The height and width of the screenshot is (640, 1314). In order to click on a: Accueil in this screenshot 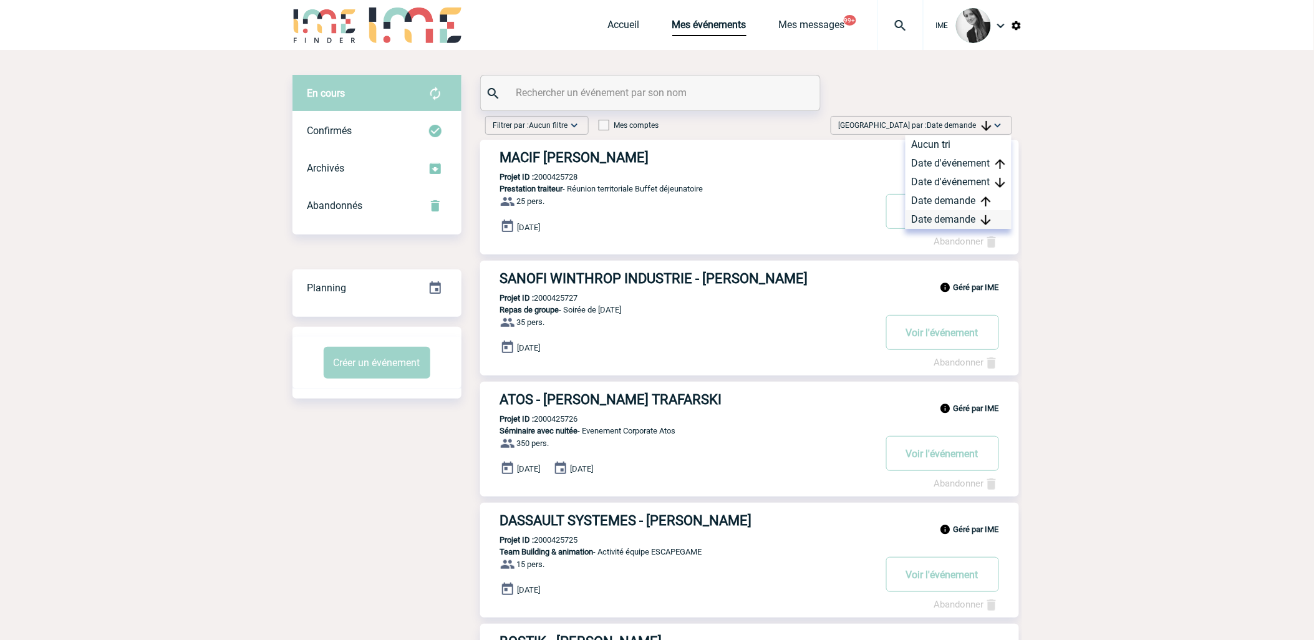, I will do `click(624, 27)`.